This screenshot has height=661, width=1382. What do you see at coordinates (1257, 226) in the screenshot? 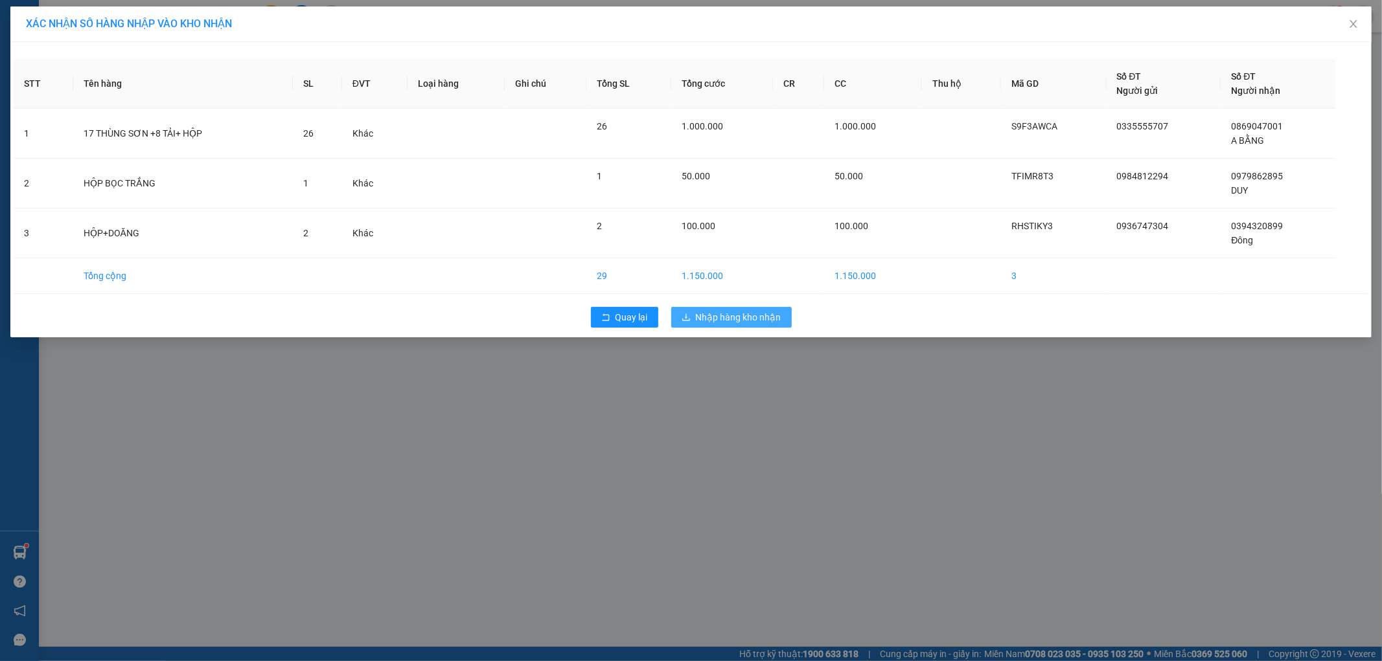
I see `span: 0394320899` at bounding box center [1257, 226].